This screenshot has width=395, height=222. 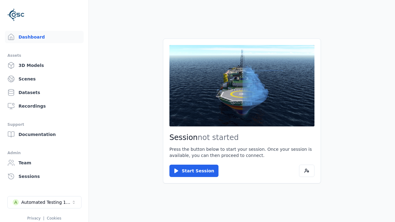 I want to click on a: Sessions, so click(x=44, y=177).